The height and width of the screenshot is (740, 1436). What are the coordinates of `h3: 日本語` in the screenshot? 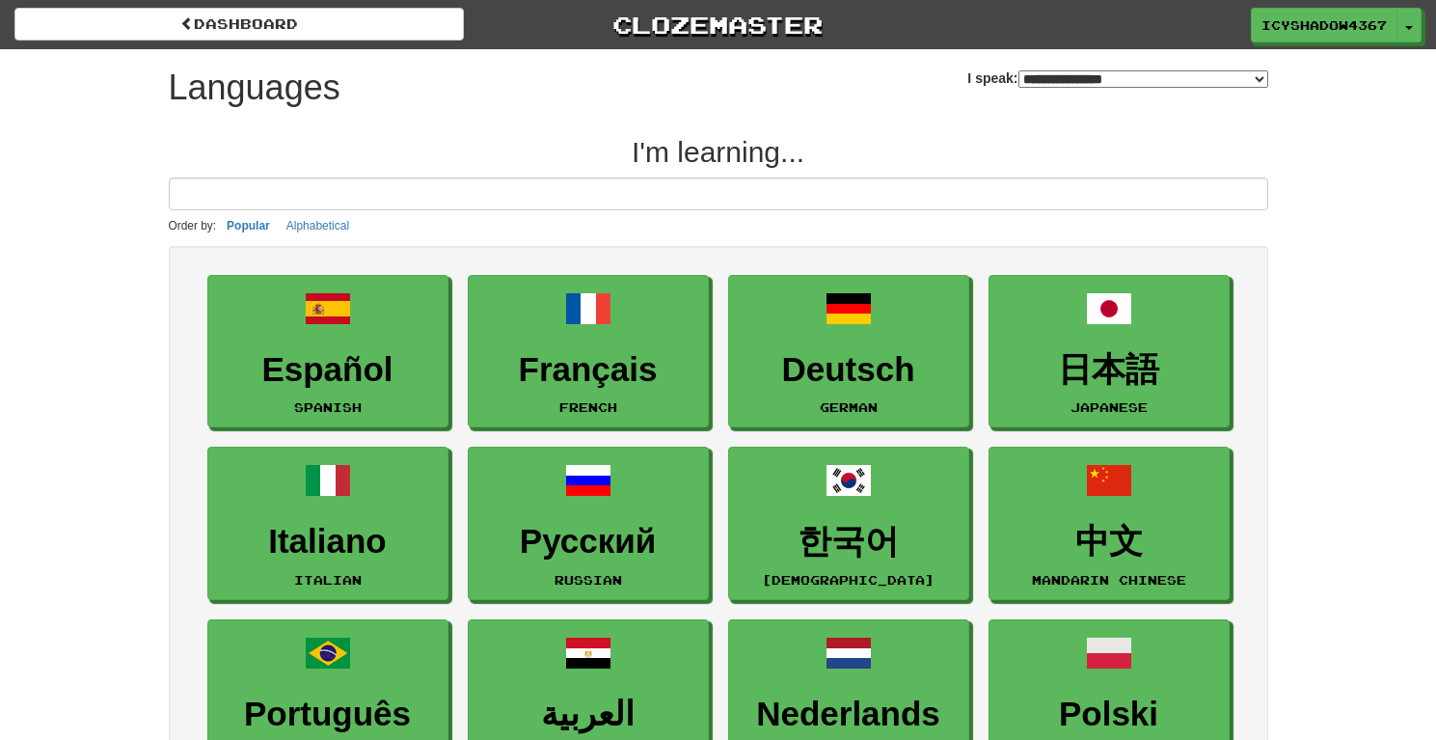 It's located at (1109, 369).